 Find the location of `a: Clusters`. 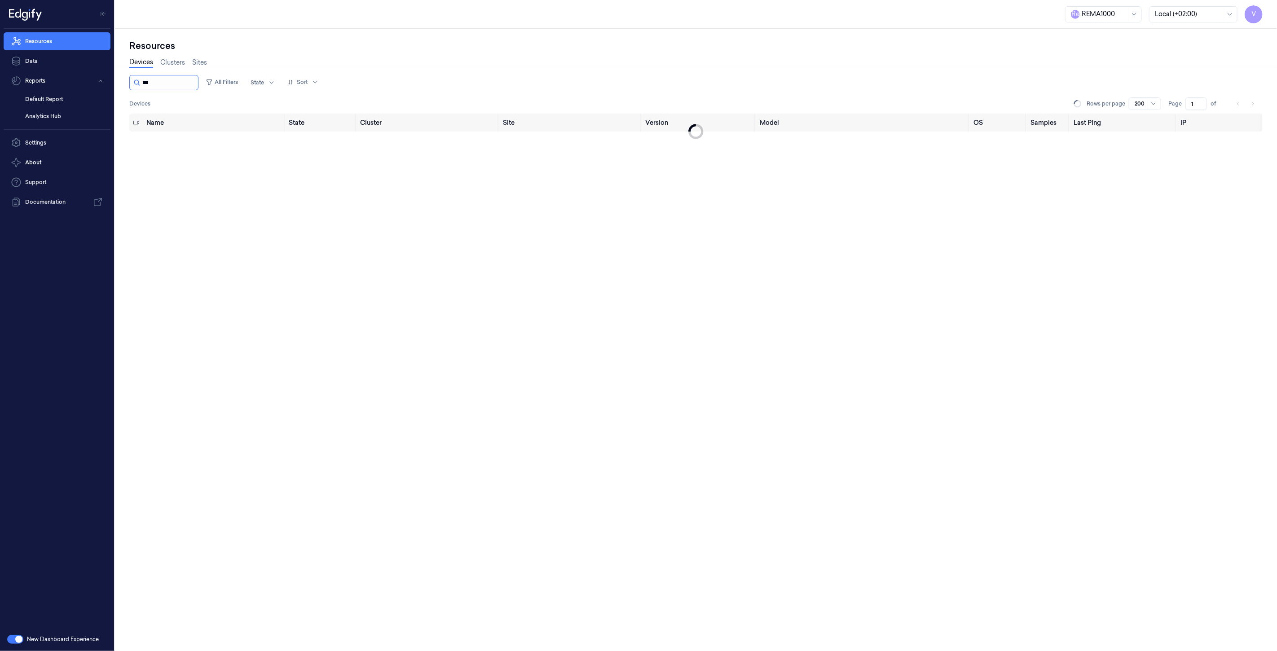

a: Clusters is located at coordinates (172, 62).